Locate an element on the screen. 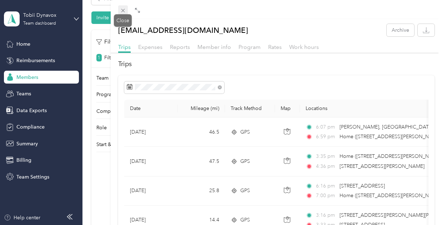  th: Date is located at coordinates (151, 109).